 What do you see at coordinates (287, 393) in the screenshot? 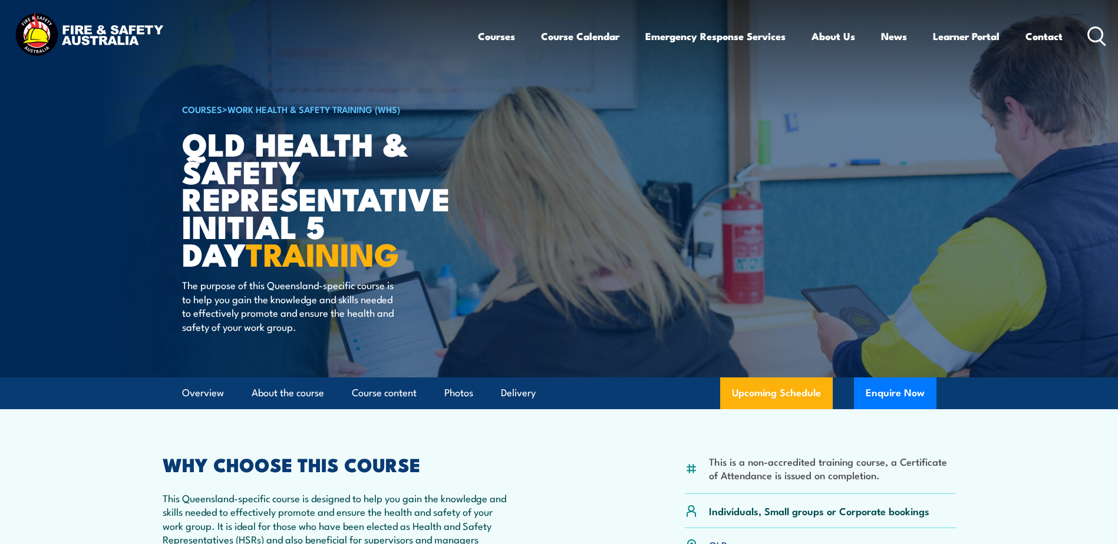
I see `a: About the course` at bounding box center [287, 393].